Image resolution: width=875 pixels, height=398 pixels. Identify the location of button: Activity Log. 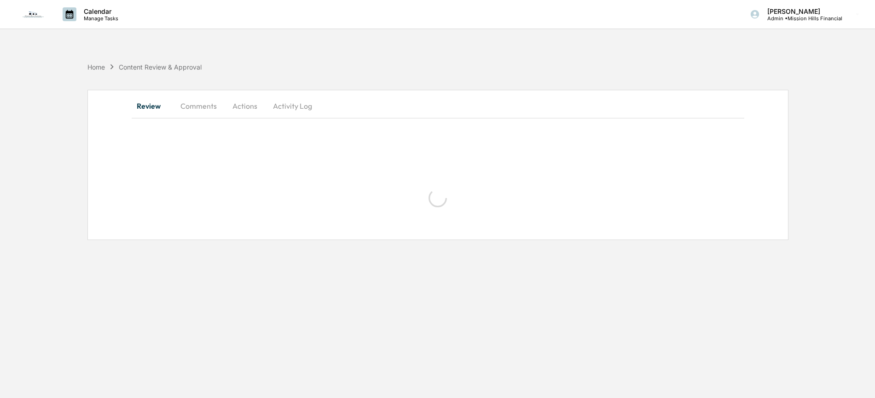
(292, 106).